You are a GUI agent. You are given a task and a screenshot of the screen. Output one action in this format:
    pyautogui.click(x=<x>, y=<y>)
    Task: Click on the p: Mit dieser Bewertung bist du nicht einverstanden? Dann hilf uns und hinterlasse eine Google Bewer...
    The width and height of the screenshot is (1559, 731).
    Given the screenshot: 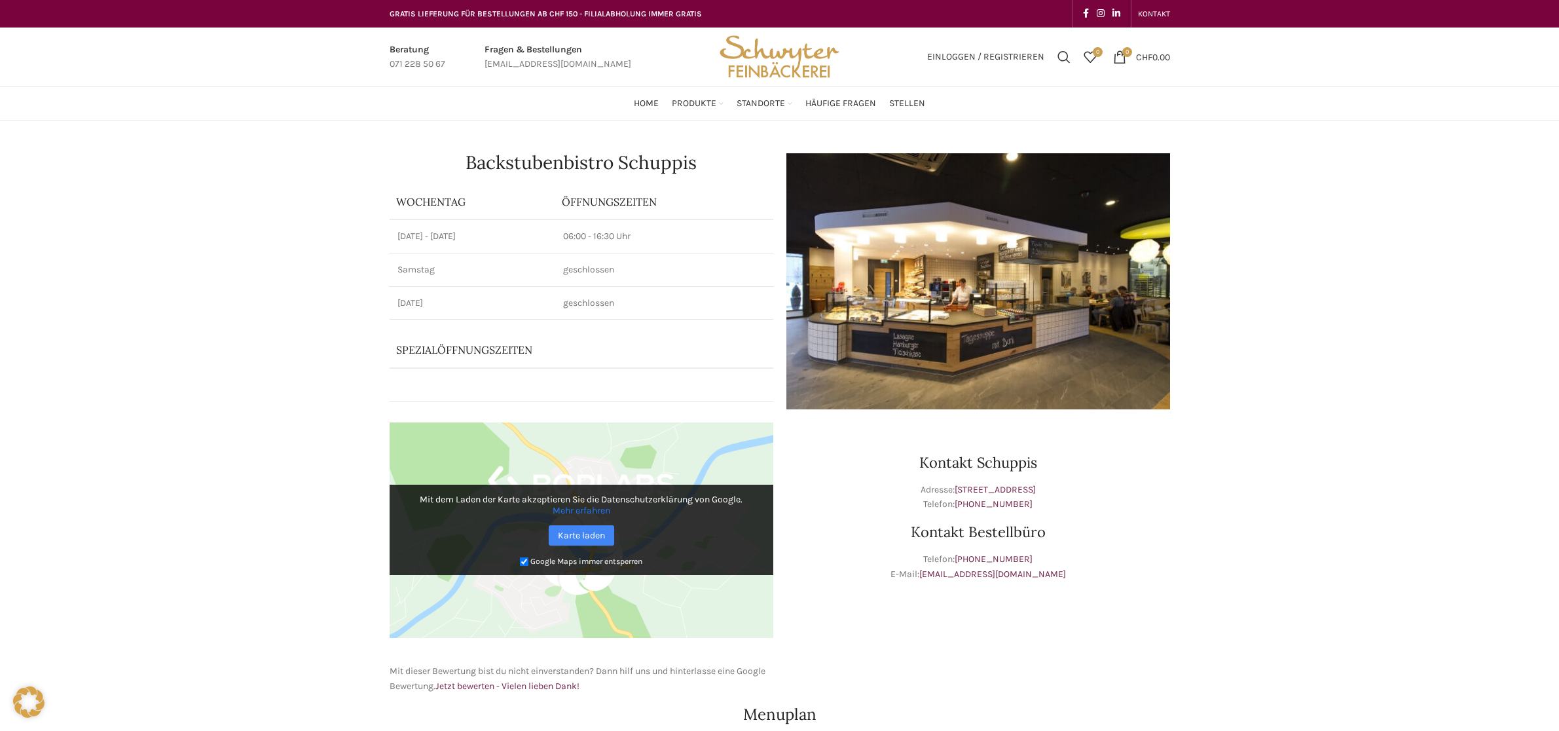 What is the action you would take?
    pyautogui.click(x=581, y=678)
    